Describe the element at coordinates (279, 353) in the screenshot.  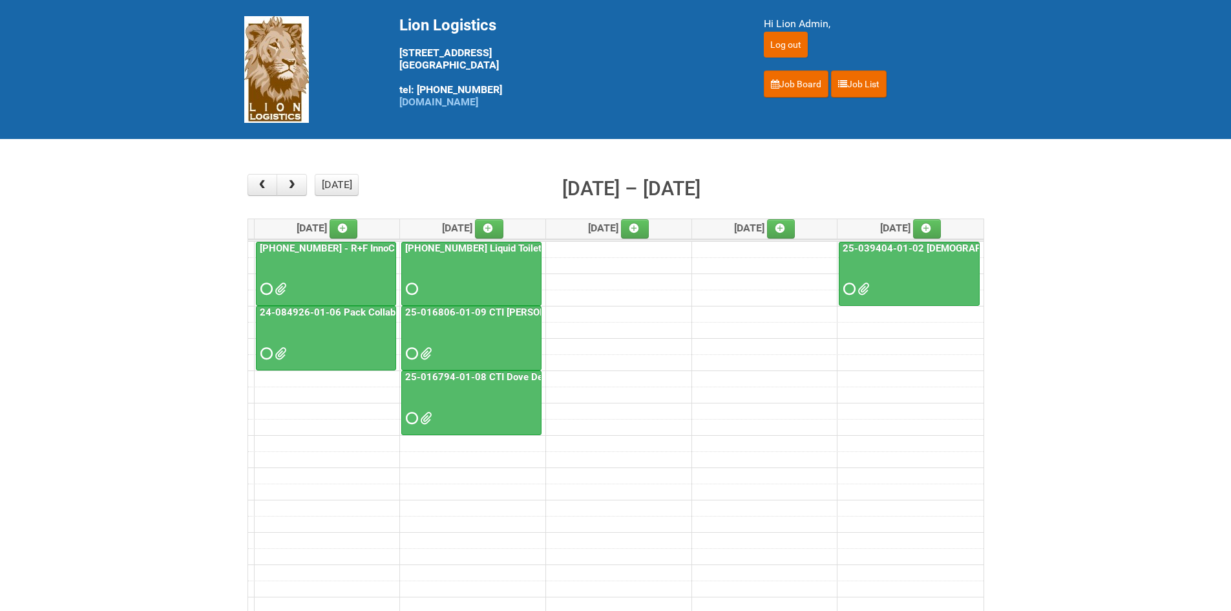
I see `span: Labels 24-084926-01-06 Pack Collab Wand Tint - Lion.xlsx MOR 24-084926-01-08.xlsm LPF 24-084926-0...` at that location.